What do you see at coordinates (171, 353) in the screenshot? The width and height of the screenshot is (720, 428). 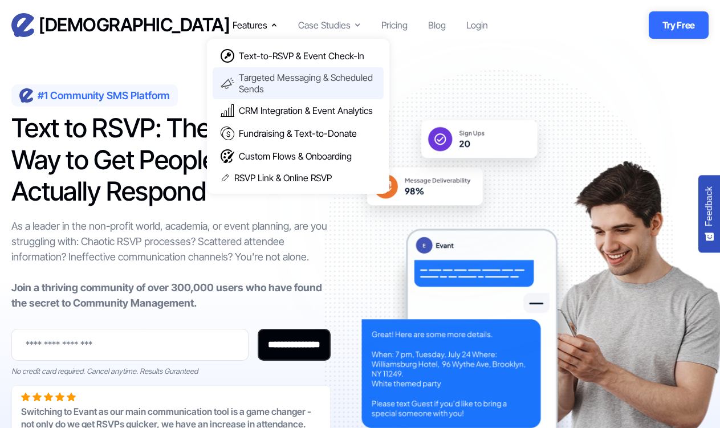 I see `form: Email Form 2` at bounding box center [171, 353].